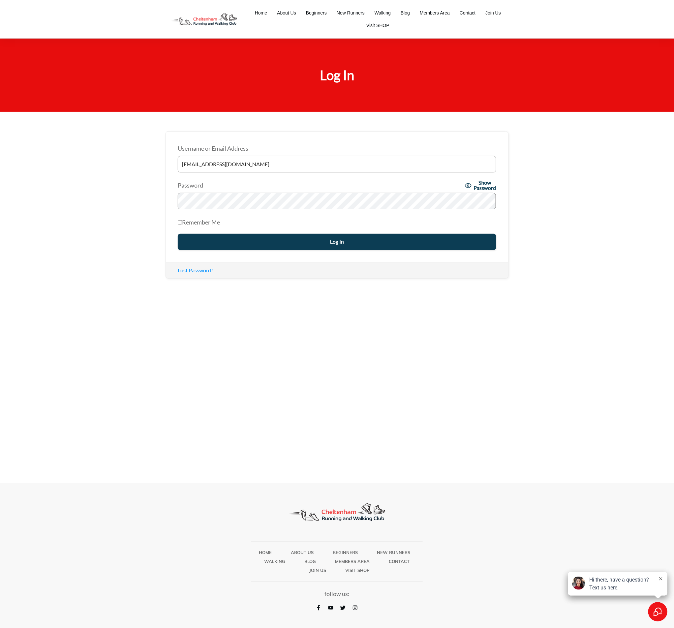  Describe the element at coordinates (337, 75) in the screenshot. I see `span: Log In` at that location.